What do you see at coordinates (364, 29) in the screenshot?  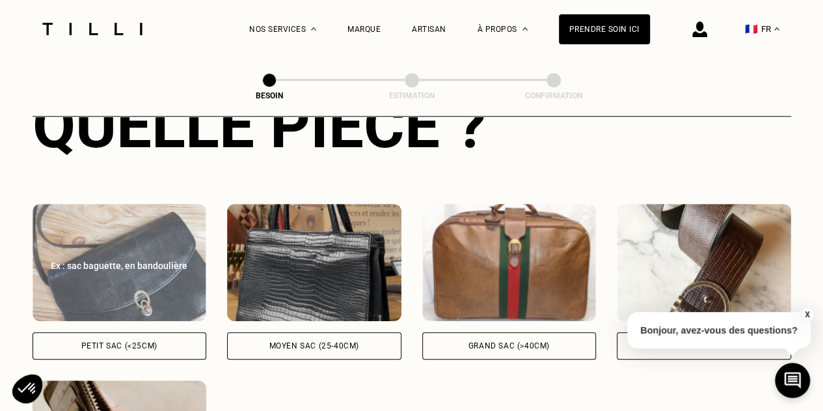 I see `div: Marque` at bounding box center [364, 29].